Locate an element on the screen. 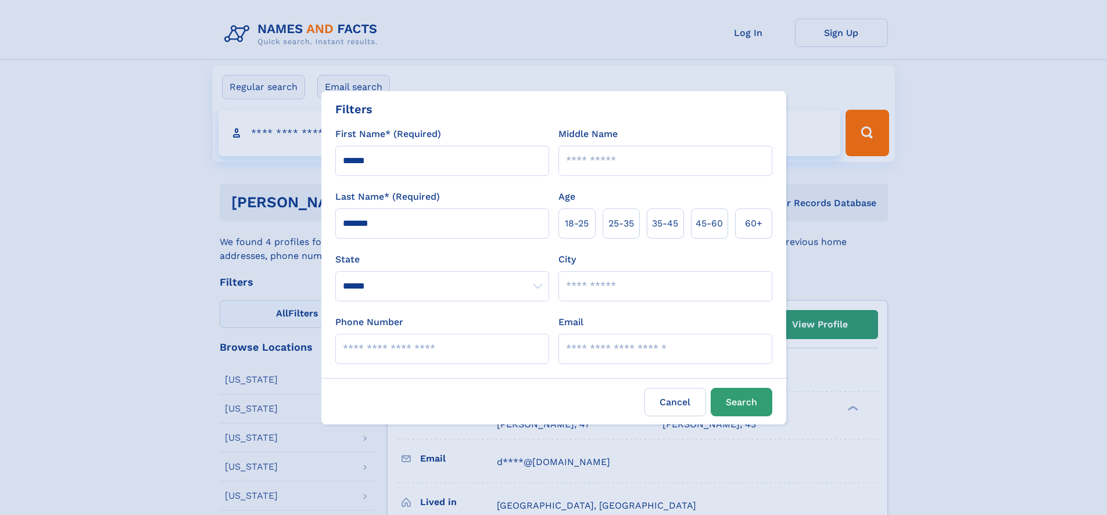 This screenshot has width=1107, height=515. label: Middle Name is located at coordinates (588, 134).